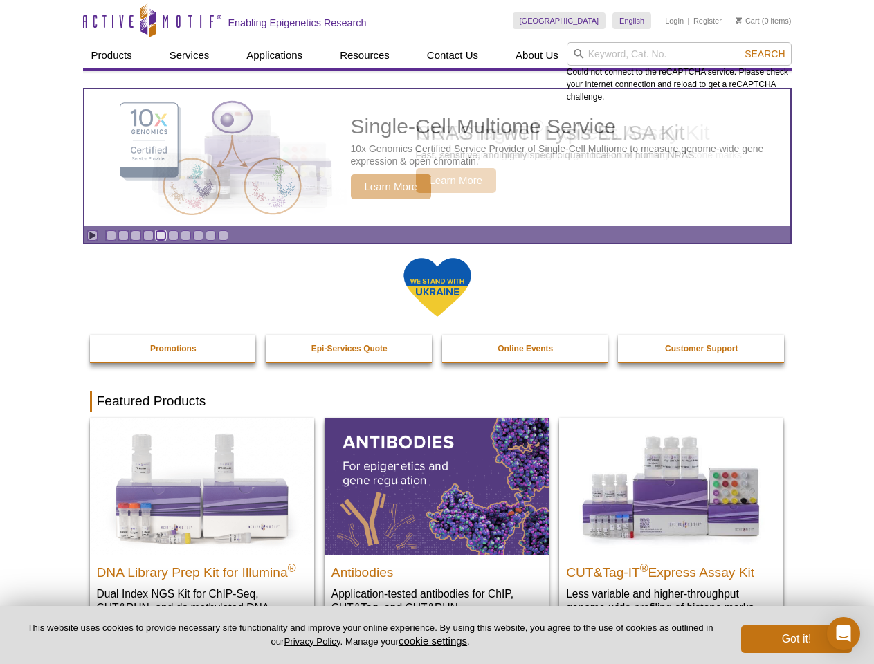 Image resolution: width=874 pixels, height=664 pixels. Describe the element at coordinates (537, 55) in the screenshot. I see `a: About Us` at that location.